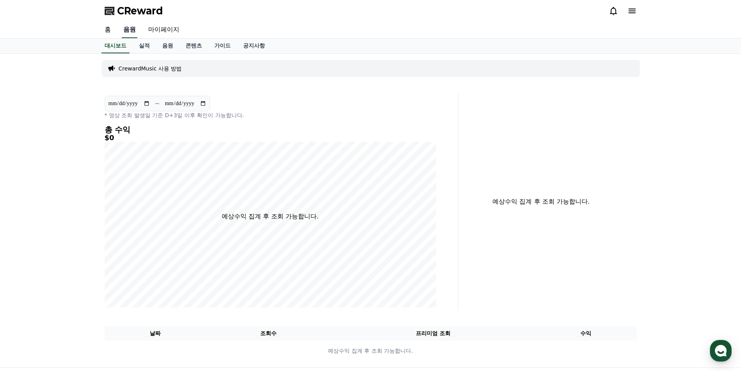  I want to click on a: 설정, so click(125, 256).